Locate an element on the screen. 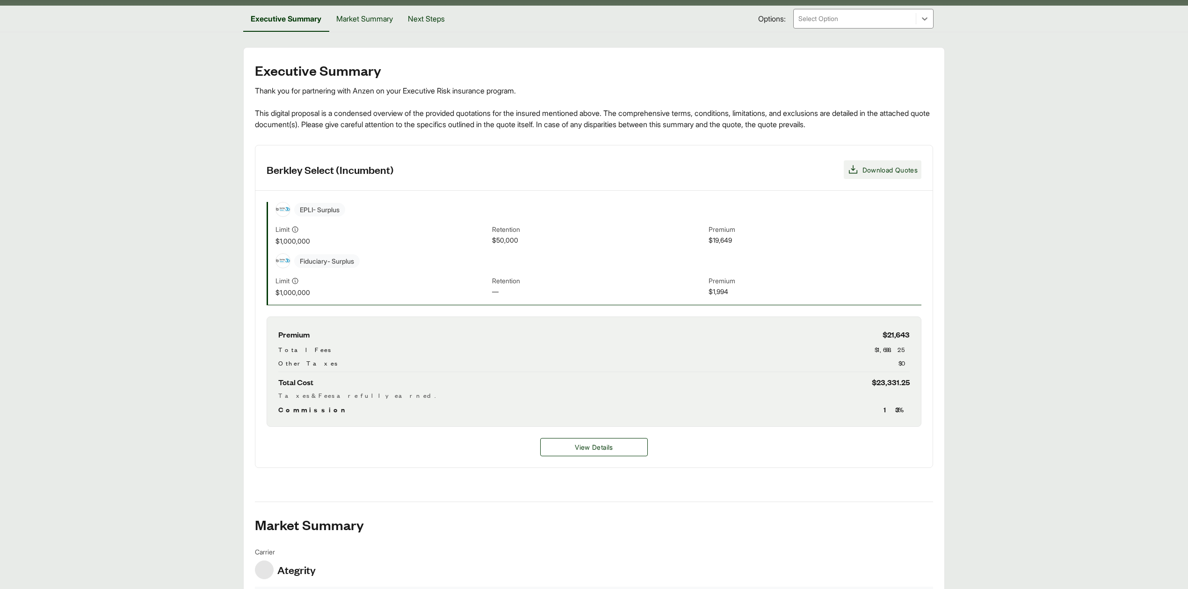 The width and height of the screenshot is (1188, 589). span: Commission is located at coordinates (314, 410).